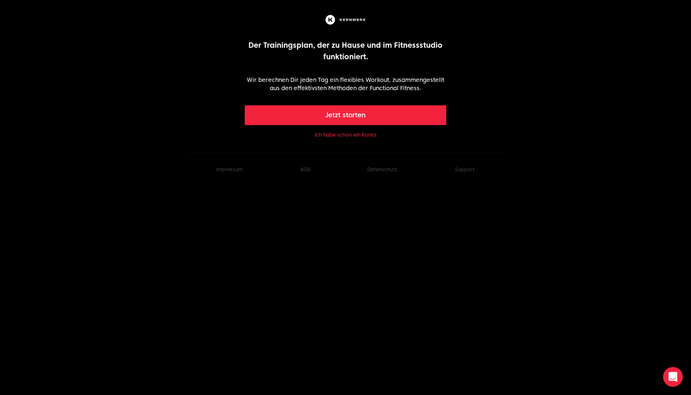 This screenshot has width=691, height=395. Describe the element at coordinates (305, 169) in the screenshot. I see `a: AGB` at that location.